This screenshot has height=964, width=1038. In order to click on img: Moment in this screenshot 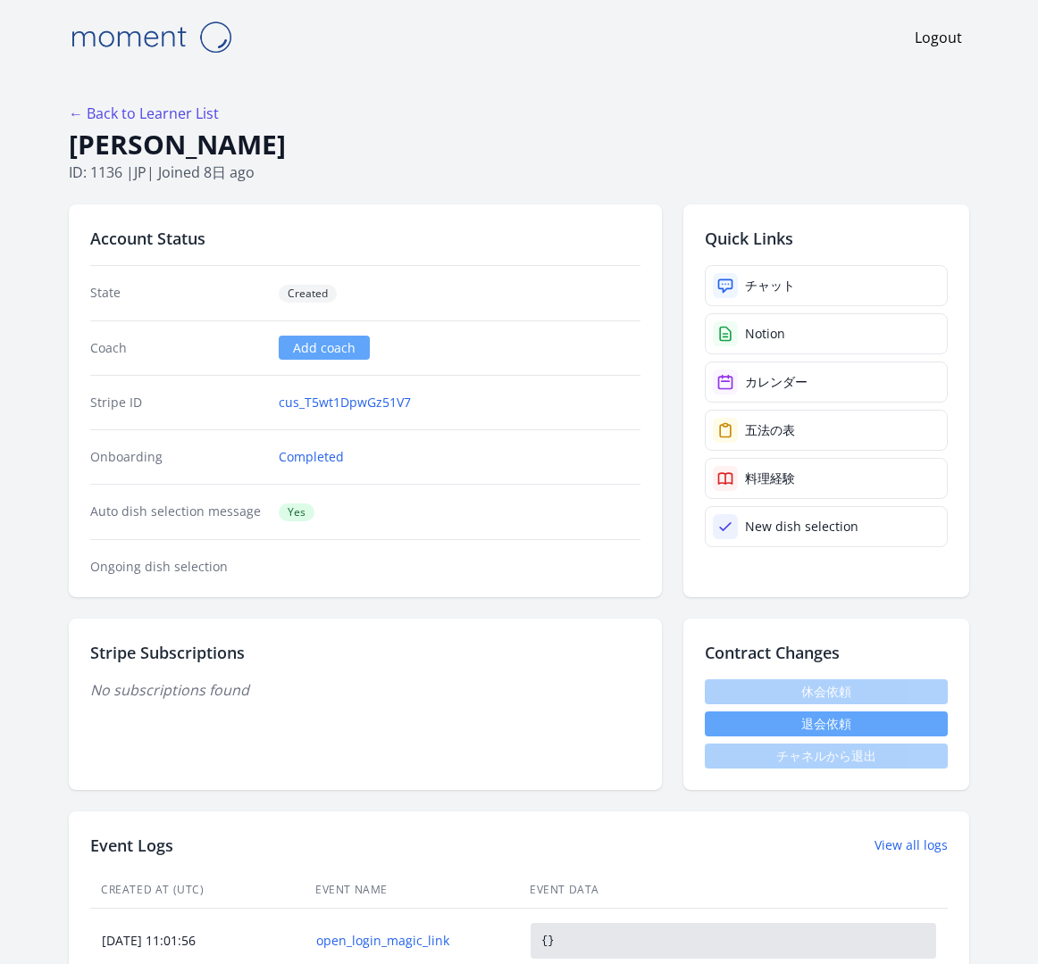, I will do `click(151, 37)`.